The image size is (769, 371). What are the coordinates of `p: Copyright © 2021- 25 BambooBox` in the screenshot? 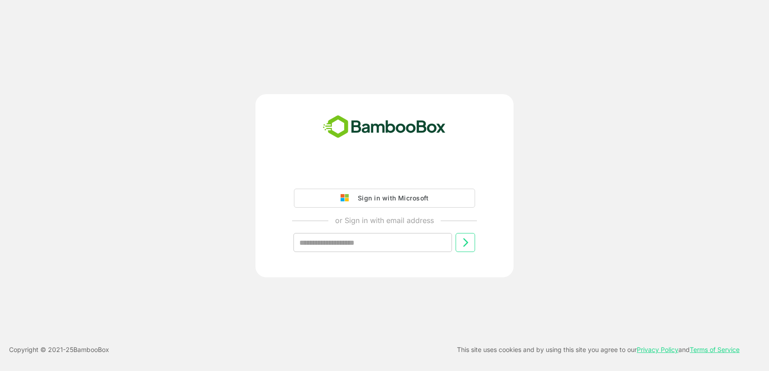 It's located at (59, 350).